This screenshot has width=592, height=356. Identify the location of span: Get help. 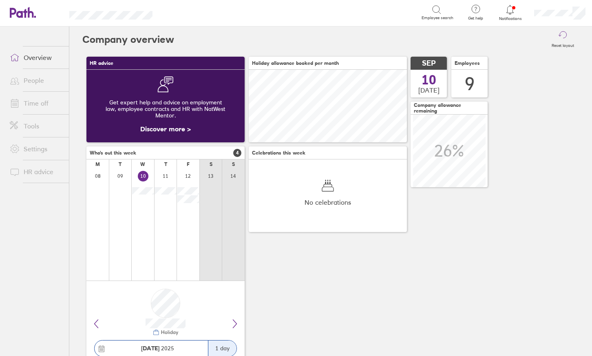
(475, 18).